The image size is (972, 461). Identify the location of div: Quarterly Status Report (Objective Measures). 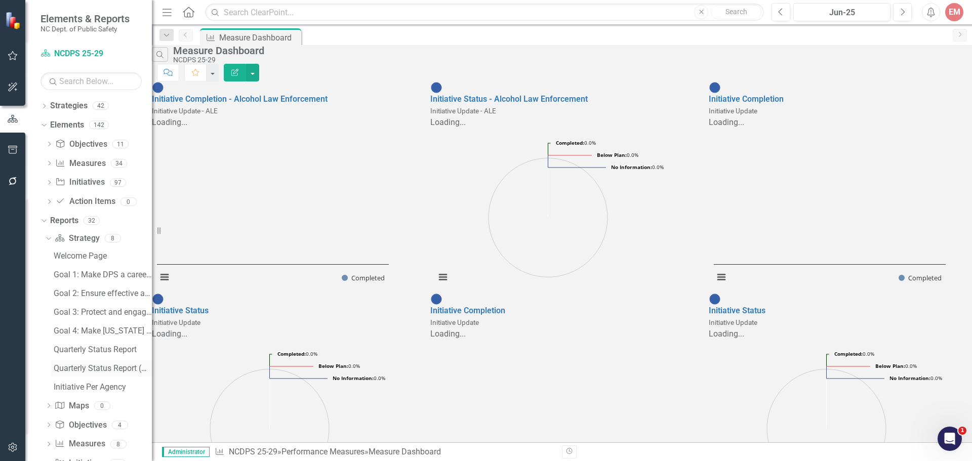
(103, 368).